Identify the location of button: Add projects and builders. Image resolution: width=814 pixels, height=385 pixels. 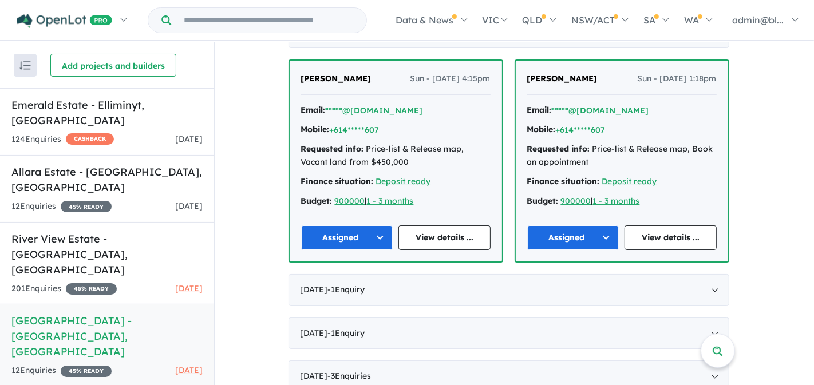
(113, 65).